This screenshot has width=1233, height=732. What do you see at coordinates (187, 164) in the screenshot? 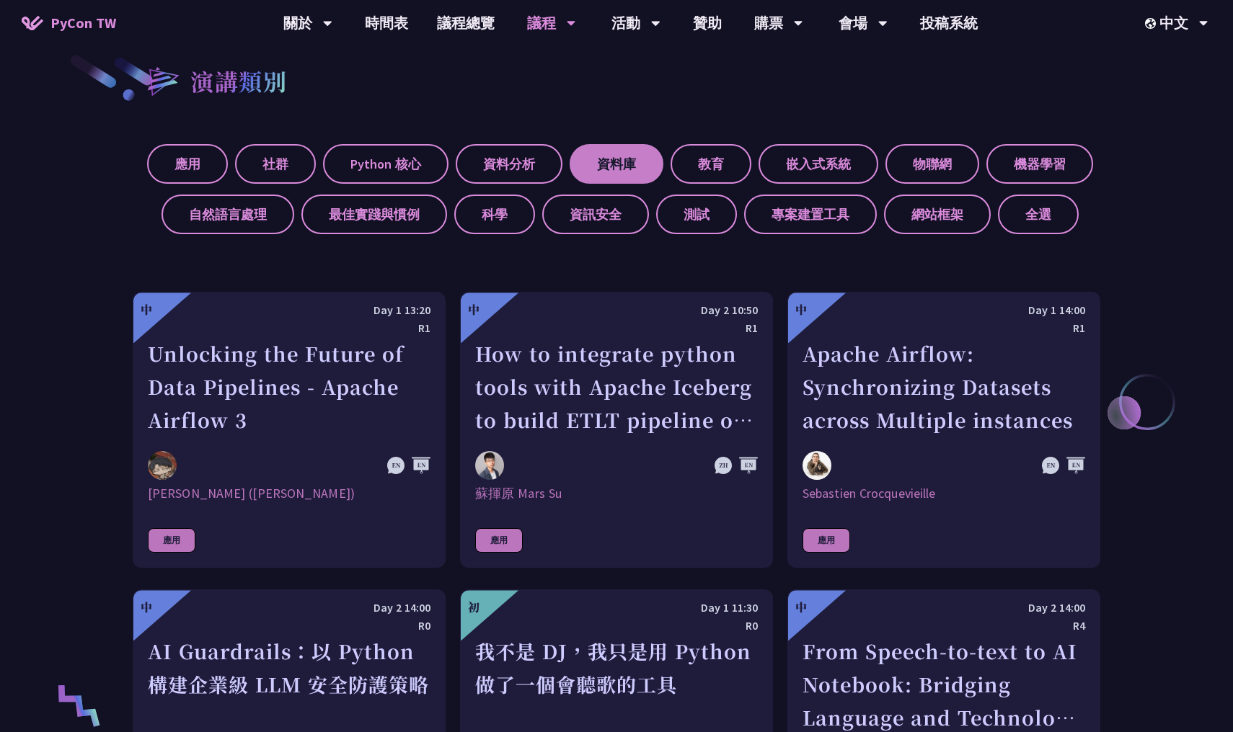
I see `label: 應用` at bounding box center [187, 164].